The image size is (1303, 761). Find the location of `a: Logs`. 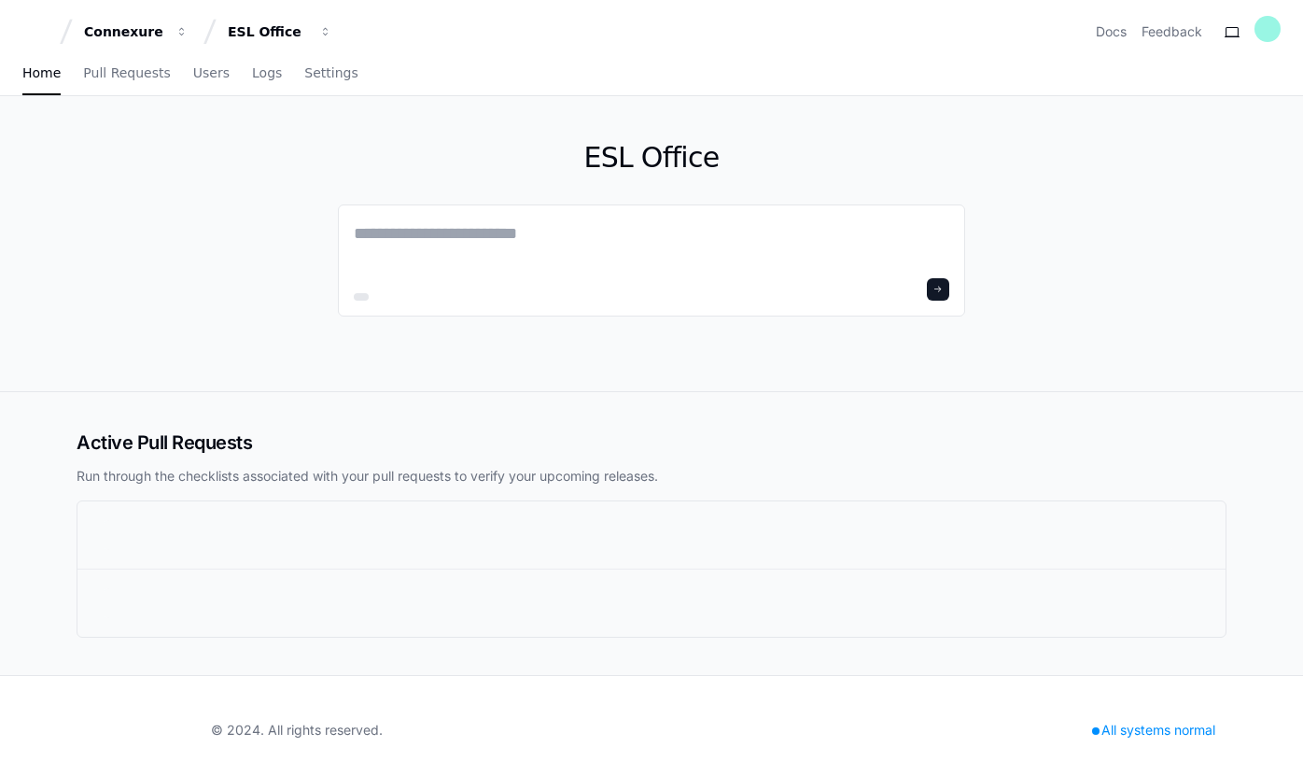

a: Logs is located at coordinates (267, 74).